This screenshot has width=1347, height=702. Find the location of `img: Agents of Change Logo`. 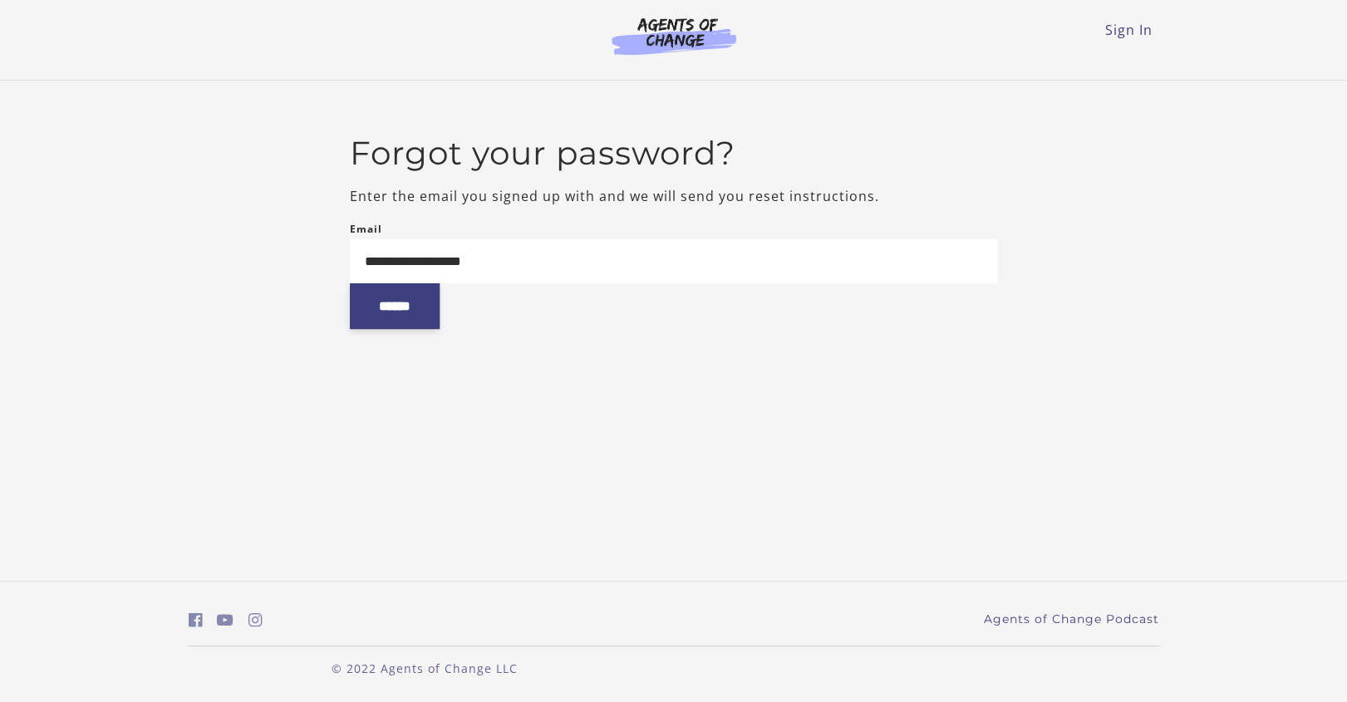

img: Agents of Change Logo is located at coordinates (674, 36).